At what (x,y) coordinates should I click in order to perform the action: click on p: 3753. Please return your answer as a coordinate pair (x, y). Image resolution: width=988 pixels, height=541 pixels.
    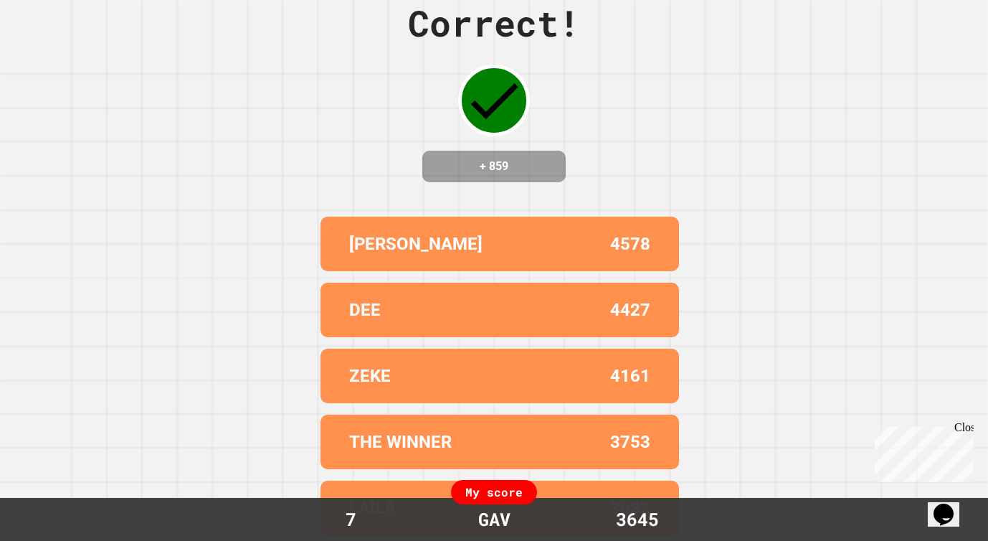
    Looking at the image, I should click on (630, 442).